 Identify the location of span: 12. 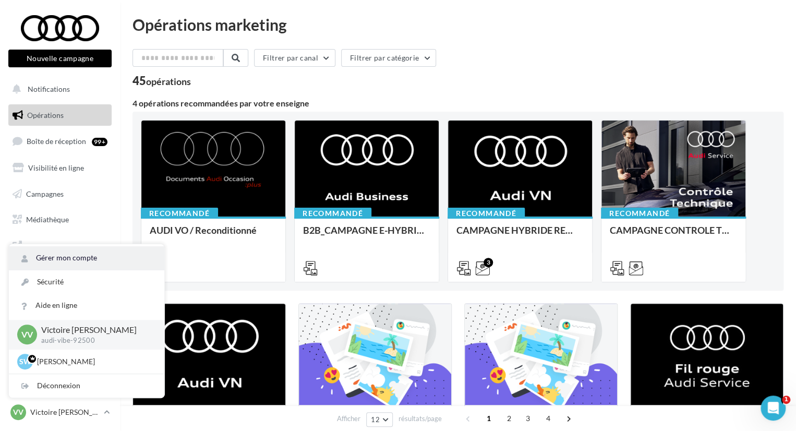
(375, 419).